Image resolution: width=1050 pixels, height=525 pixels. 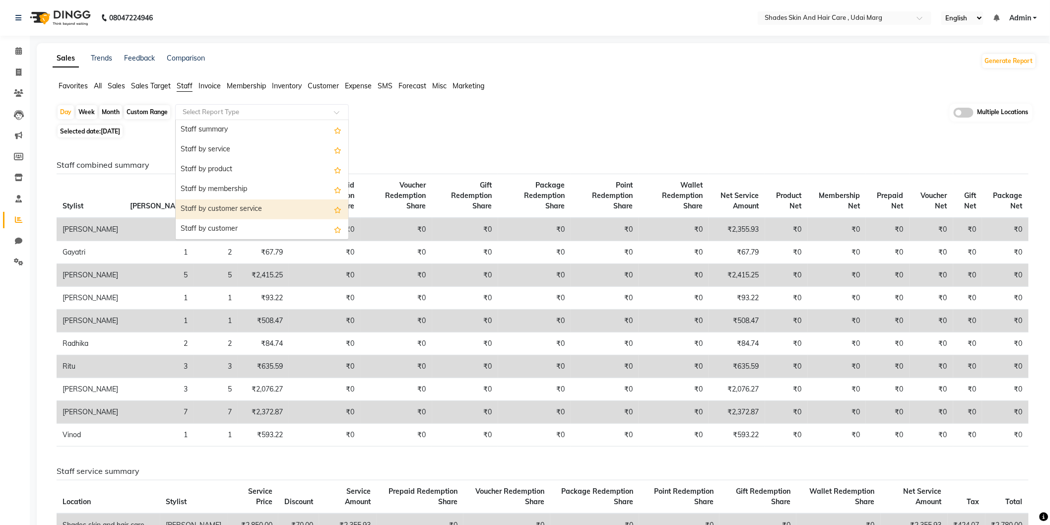 What do you see at coordinates (973, 502) in the screenshot?
I see `span: Tax` at bounding box center [973, 502].